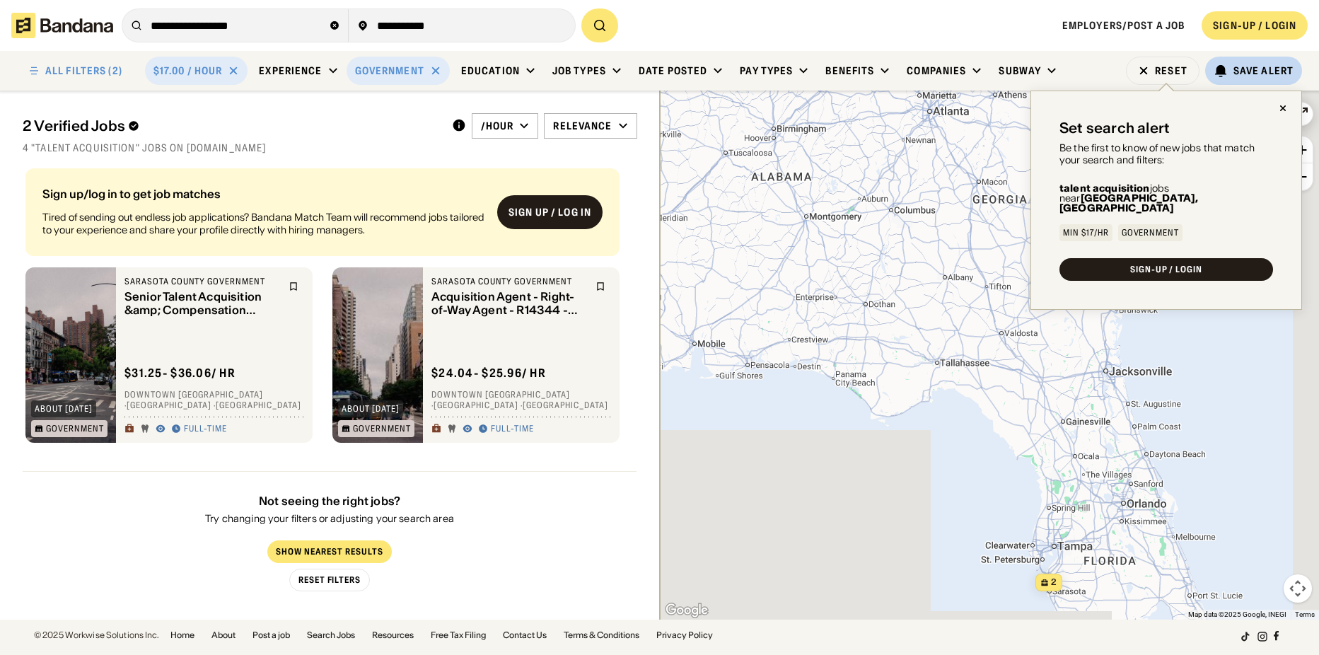 The height and width of the screenshot is (655, 1319). What do you see at coordinates (96, 635) in the screenshot?
I see `div: © 2025 Workwise Solutions Inc.` at bounding box center [96, 635].